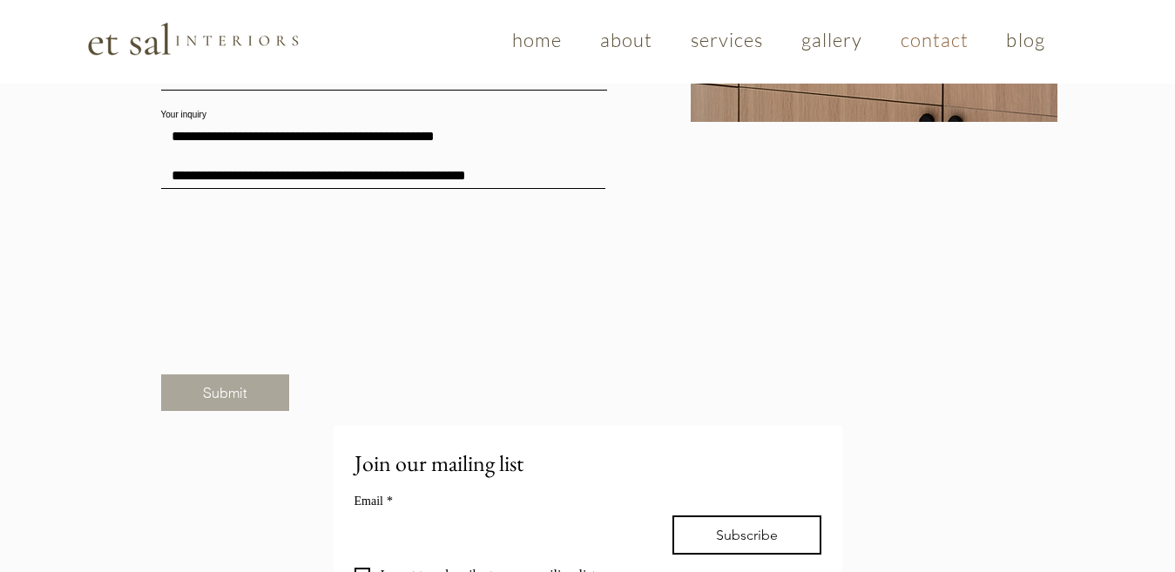  Describe the element at coordinates (383, 115) in the screenshot. I see `label: Your inquiry` at that location.